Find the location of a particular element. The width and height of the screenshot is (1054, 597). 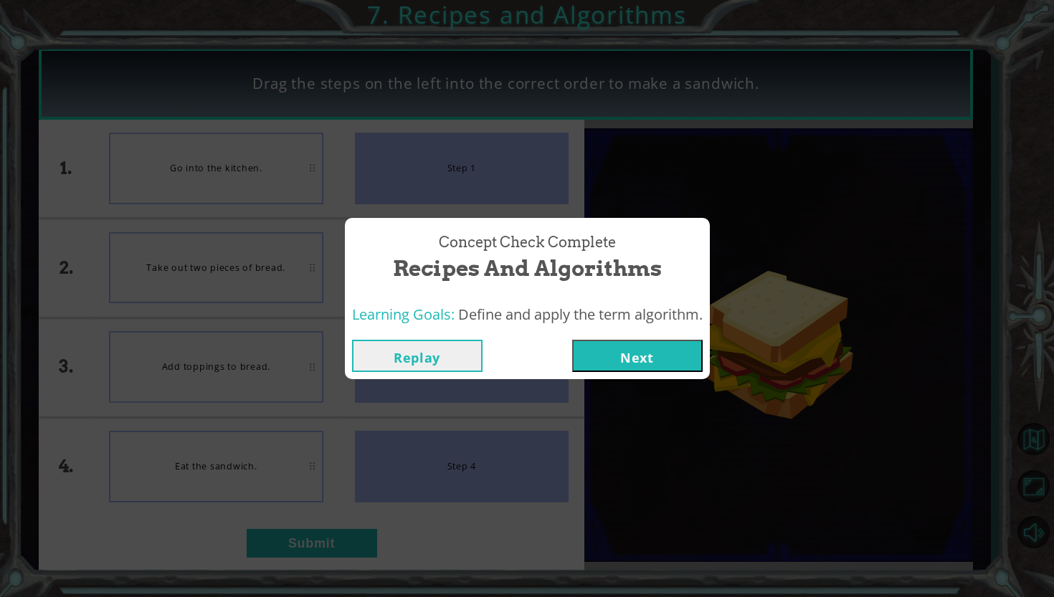

button: Replay is located at coordinates (417, 356).